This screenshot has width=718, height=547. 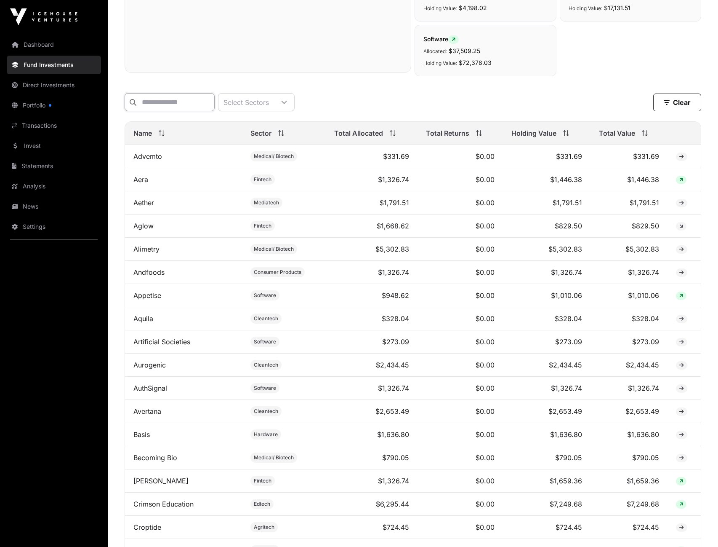 I want to click on td: $6,295.44, so click(x=372, y=504).